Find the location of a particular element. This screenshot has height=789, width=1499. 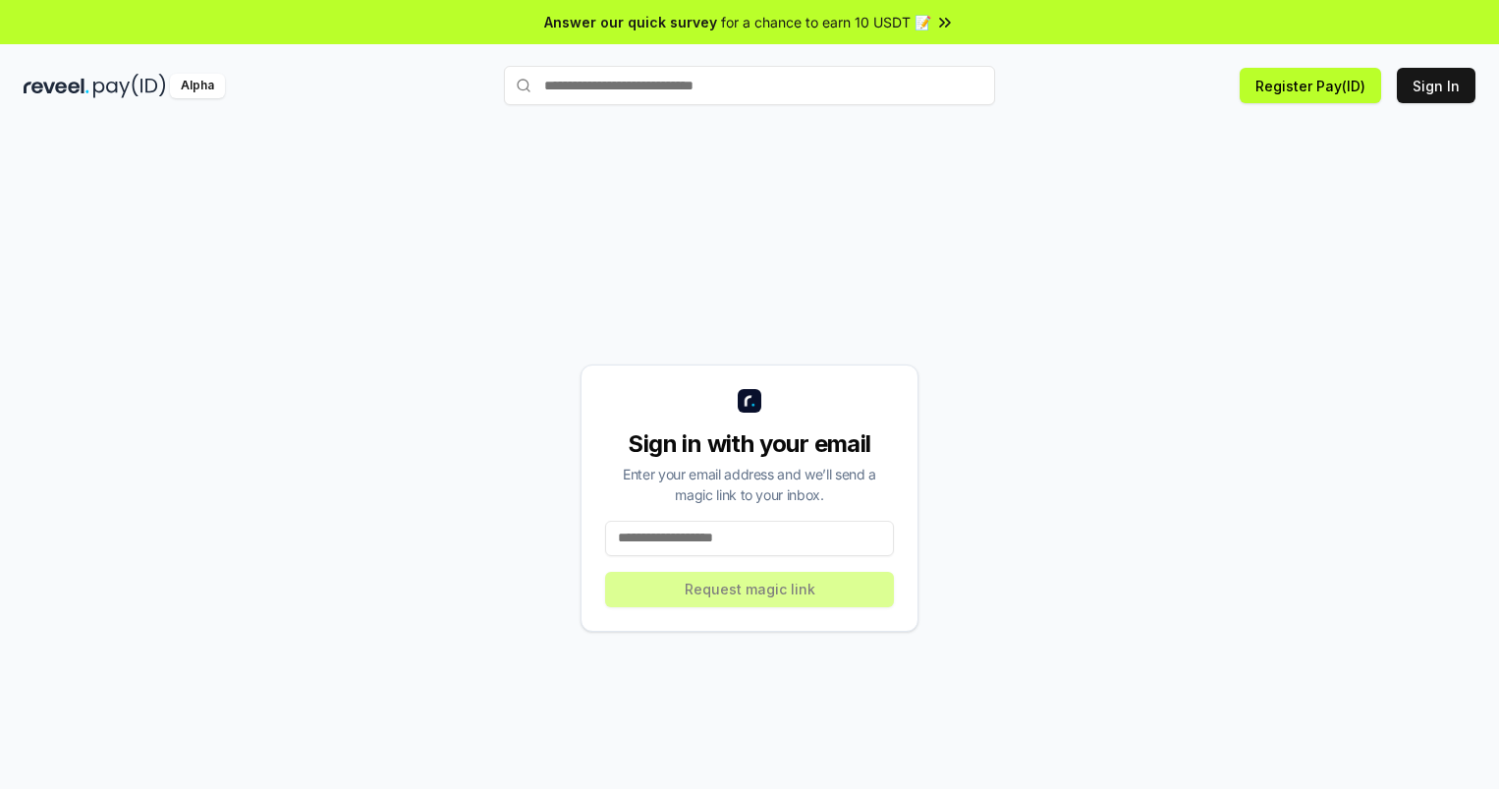

span: Answer our quick survey is located at coordinates (631, 22).